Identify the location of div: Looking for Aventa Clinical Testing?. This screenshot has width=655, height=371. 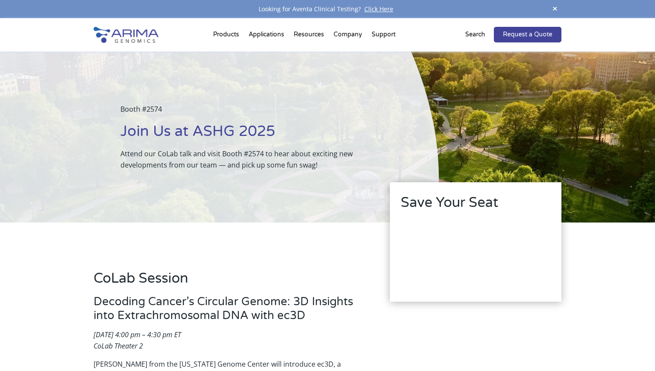
(328, 9).